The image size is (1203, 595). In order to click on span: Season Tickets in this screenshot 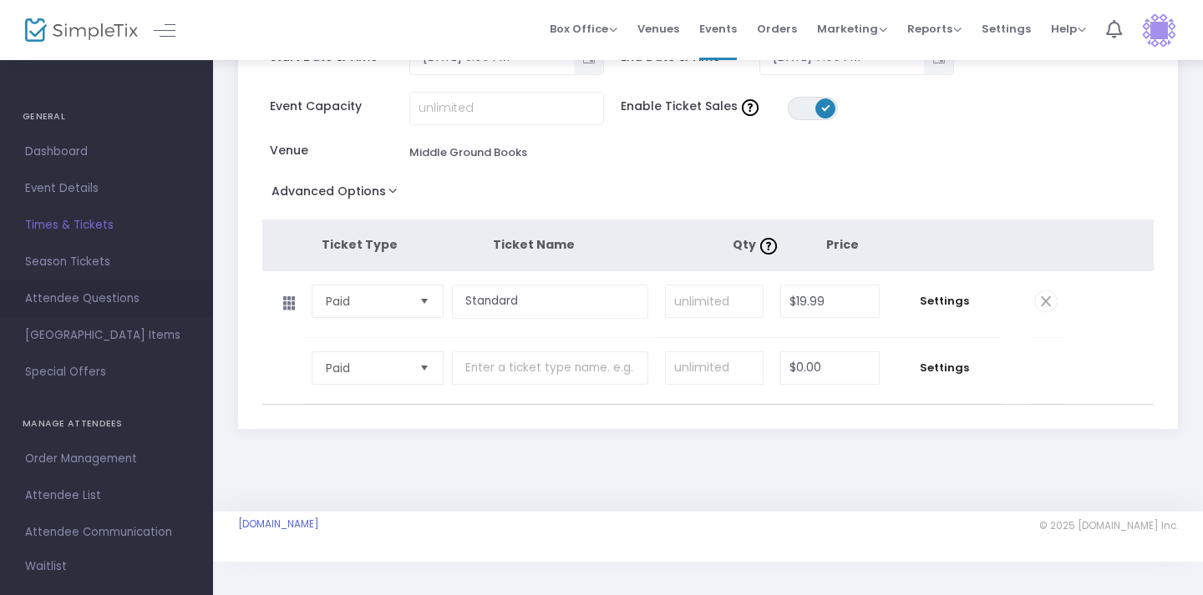, I will do `click(106, 262)`.